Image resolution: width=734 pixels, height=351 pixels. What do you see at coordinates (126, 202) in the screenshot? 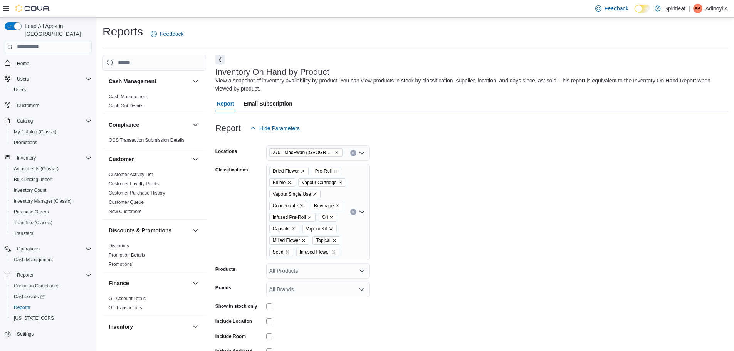
I see `span: Customer Queue` at bounding box center [126, 202].